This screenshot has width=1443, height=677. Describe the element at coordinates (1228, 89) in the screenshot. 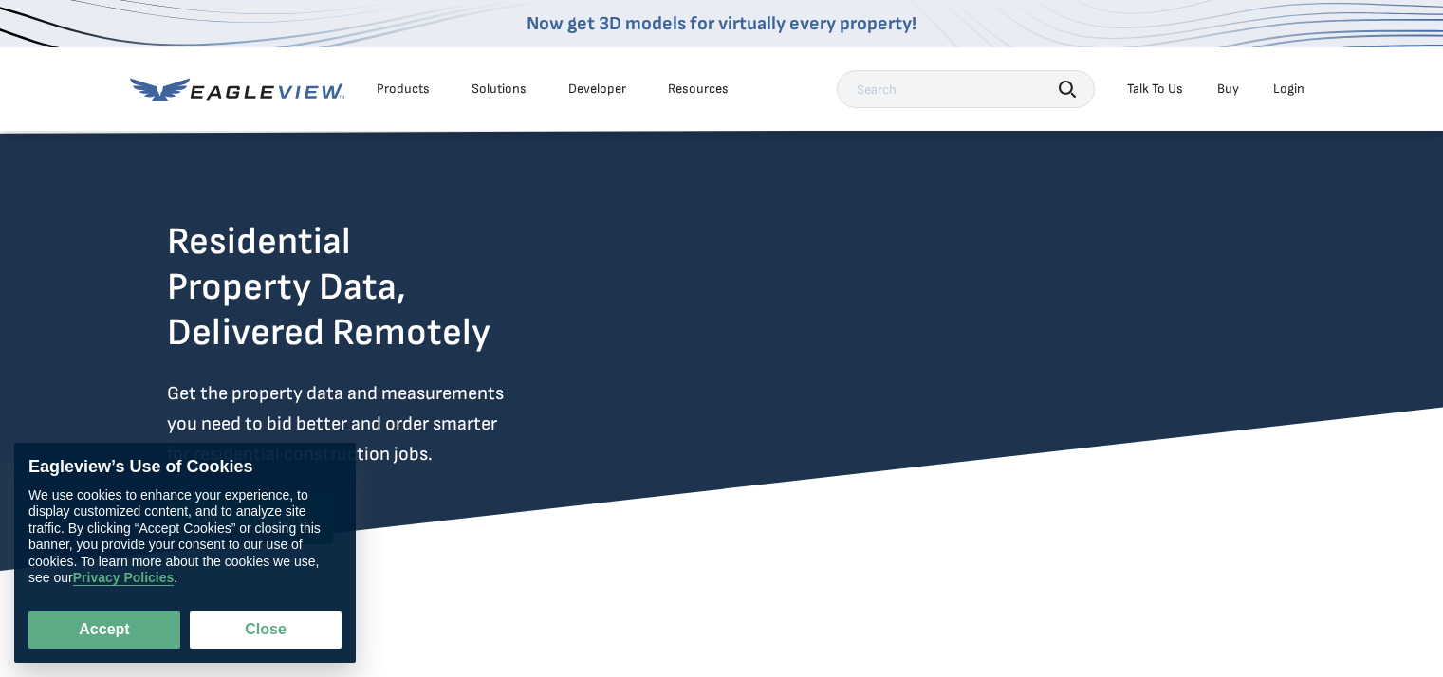

I see `a: Buy` at that location.